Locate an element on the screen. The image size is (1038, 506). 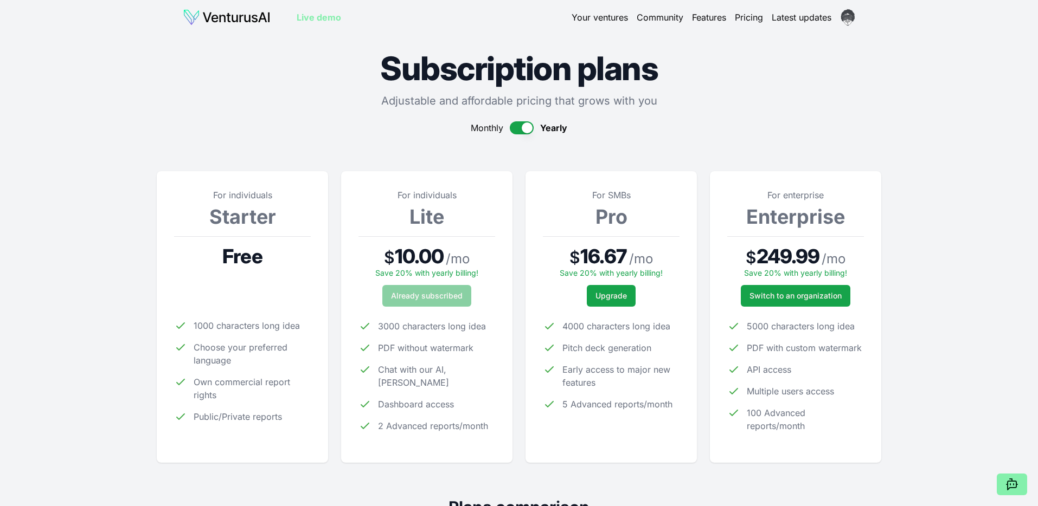
span: Choose your preferred language is located at coordinates (252, 354).